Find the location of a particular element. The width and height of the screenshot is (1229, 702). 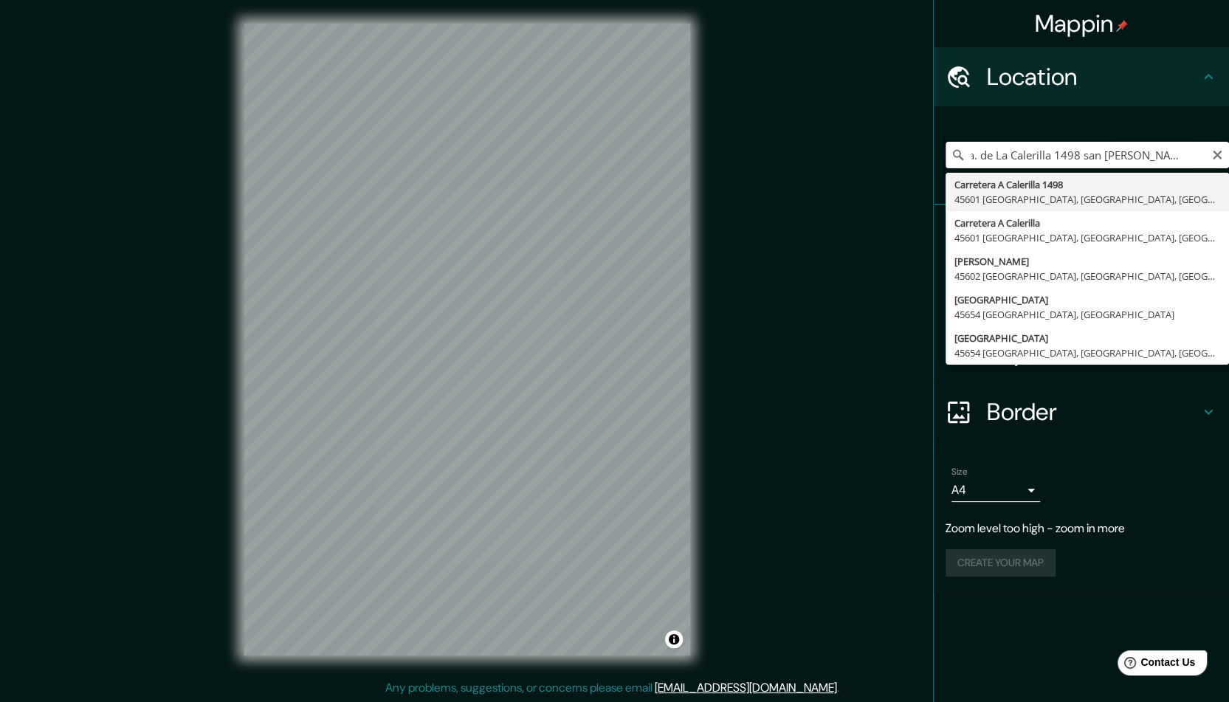

div: Carretera A Calerilla 1498 is located at coordinates (1087, 185).